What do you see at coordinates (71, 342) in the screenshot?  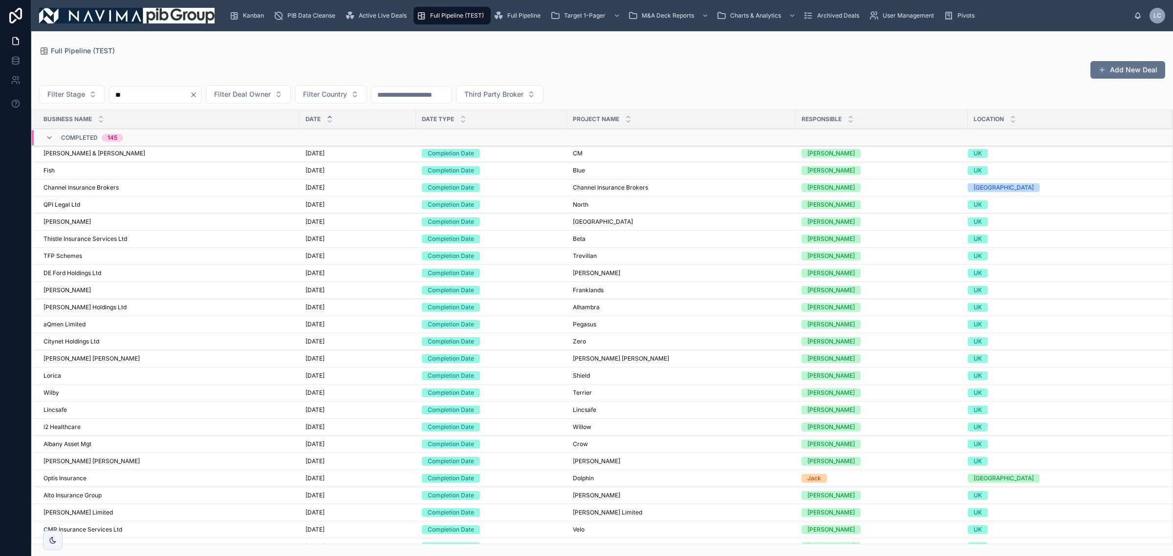 I see `span: Citynet Holdings Ltd` at bounding box center [71, 342].